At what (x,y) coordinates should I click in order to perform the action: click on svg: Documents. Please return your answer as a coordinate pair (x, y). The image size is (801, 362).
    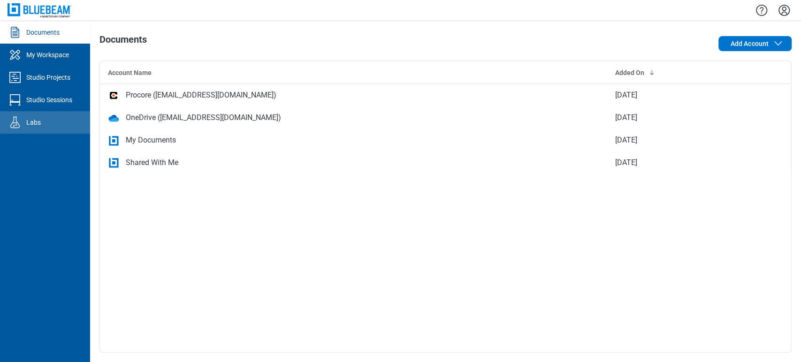
    Looking at the image, I should click on (15, 32).